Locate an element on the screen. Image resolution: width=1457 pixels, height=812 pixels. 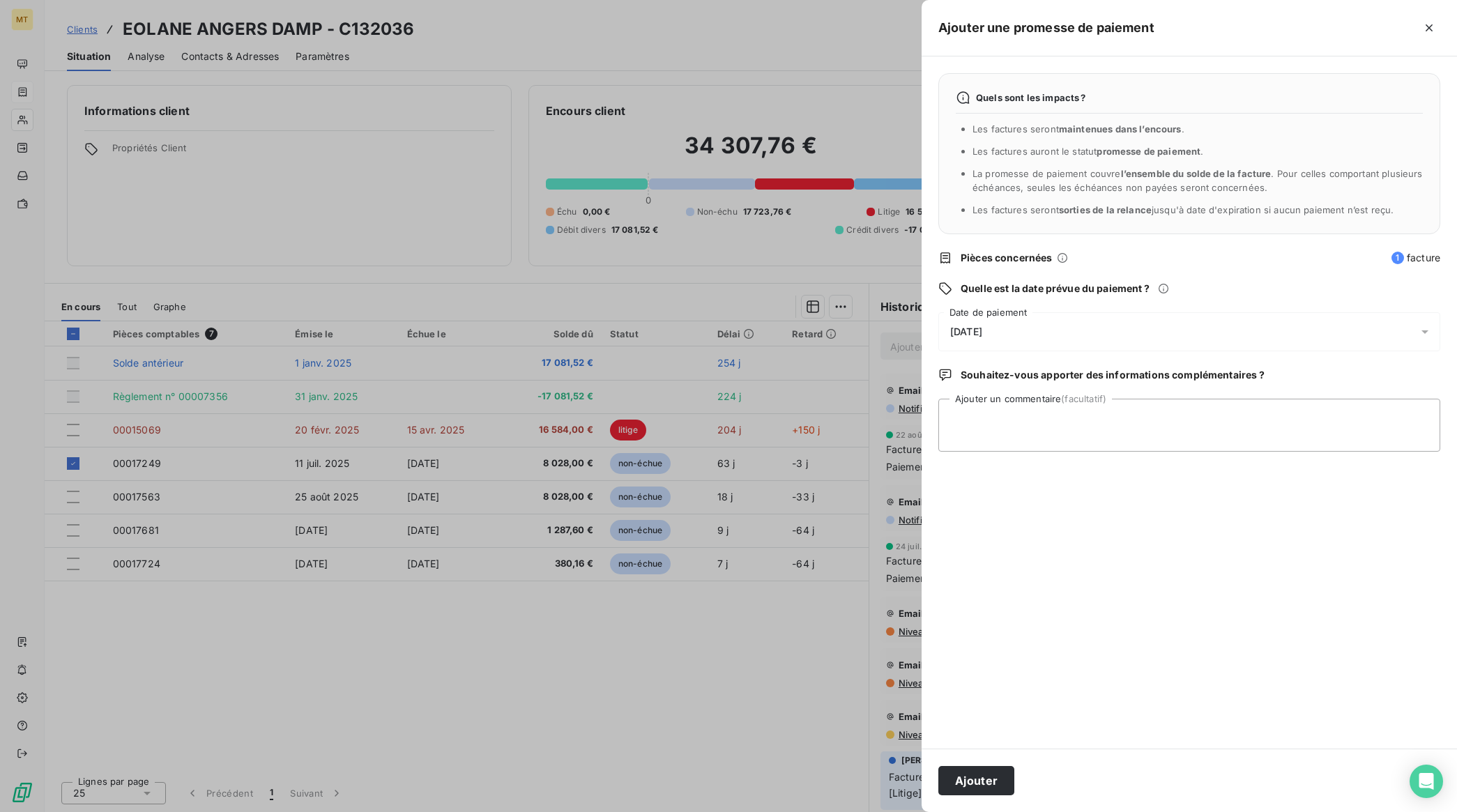
span: Les factures auront le statut . is located at coordinates (1088, 151).